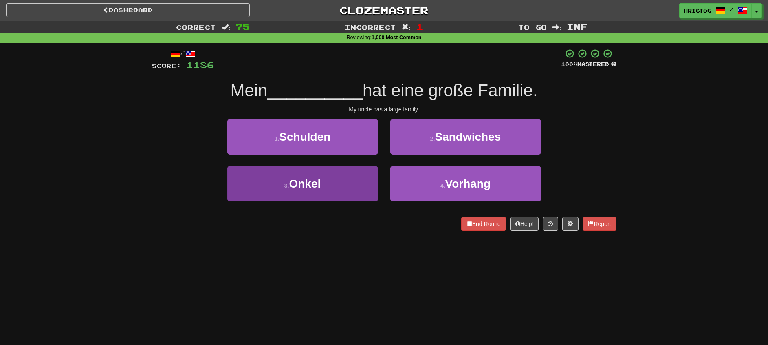  What do you see at coordinates (433, 139) in the screenshot?
I see `small: 2 .` at bounding box center [433, 139].